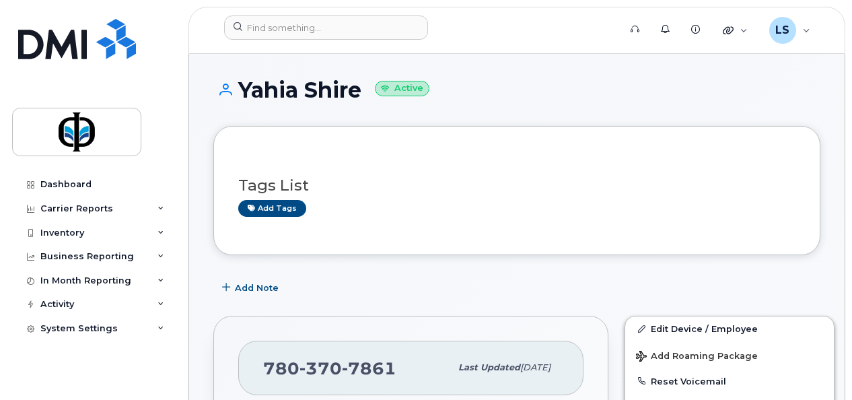 The height and width of the screenshot is (400, 852). I want to click on span: 370, so click(320, 368).